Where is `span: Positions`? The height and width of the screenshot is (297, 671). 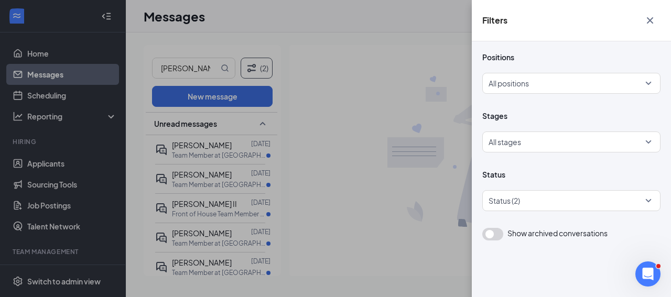
span: Positions is located at coordinates (572, 57).